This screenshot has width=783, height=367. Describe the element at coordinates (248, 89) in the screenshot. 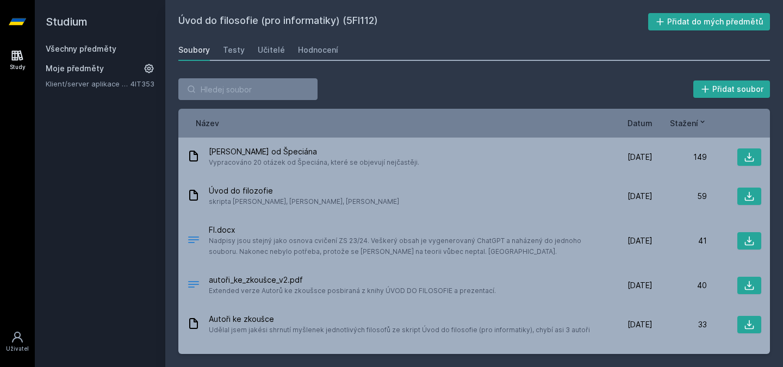

I see `input: Hledej soubor` at that location.